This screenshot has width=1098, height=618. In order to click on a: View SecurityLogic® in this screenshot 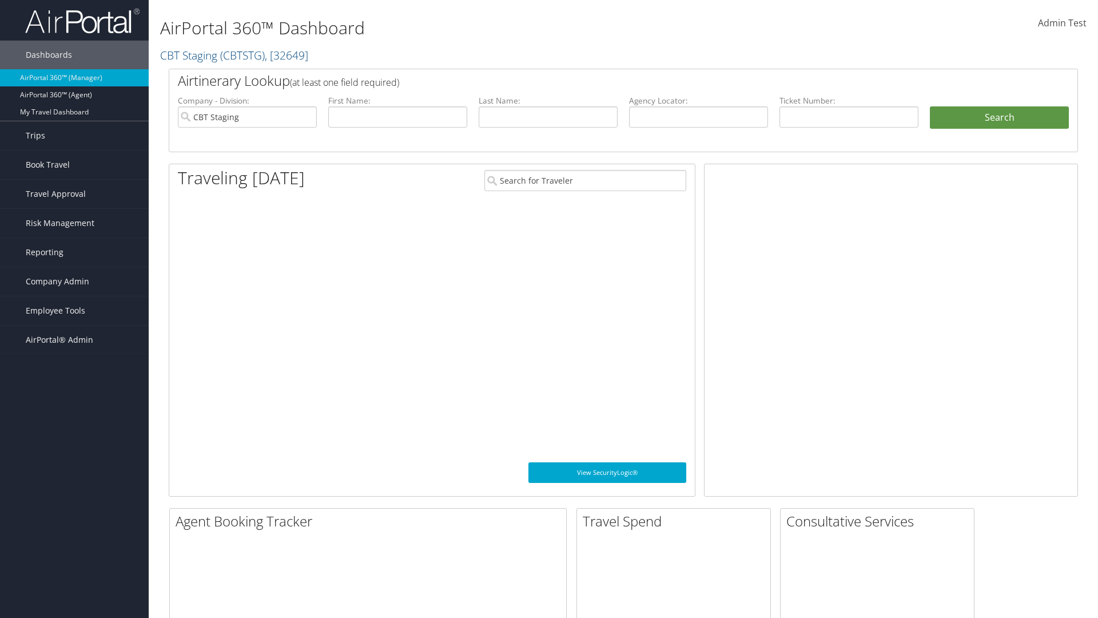, I will do `click(607, 472)`.